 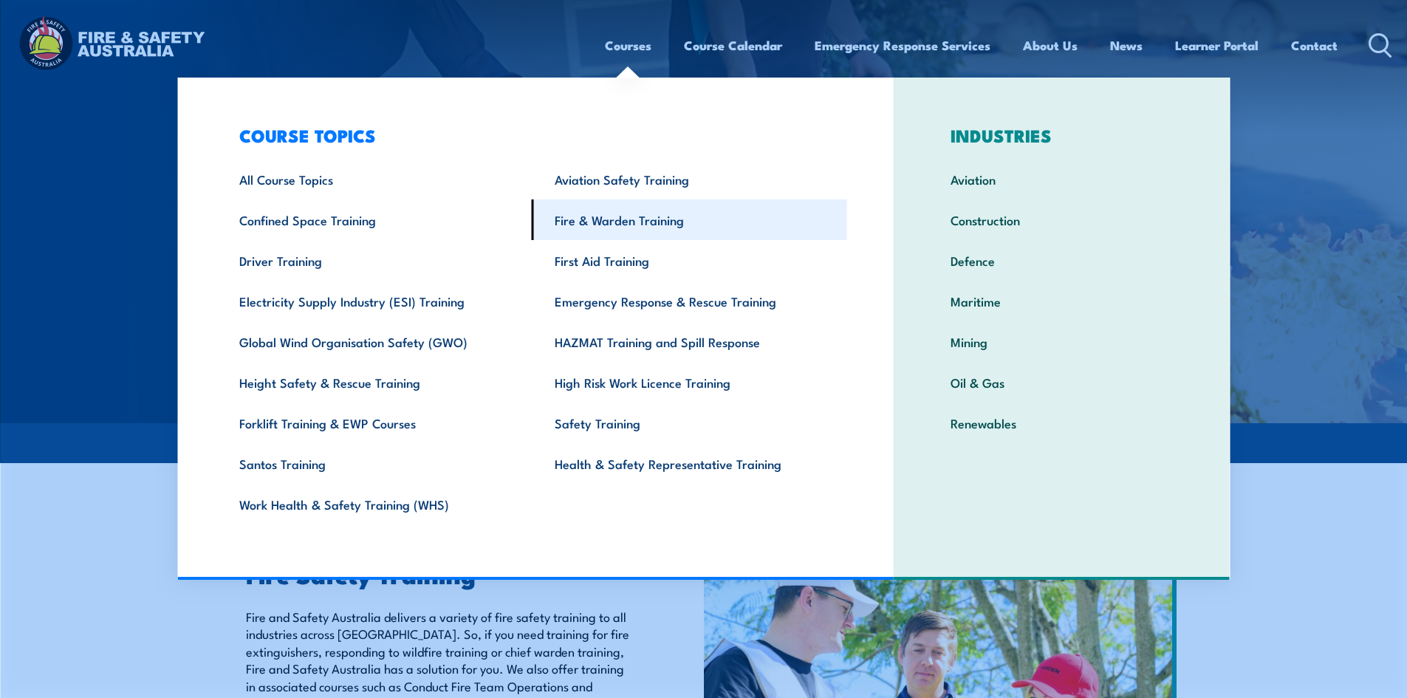 I want to click on a: Maritime, so click(x=1061, y=301).